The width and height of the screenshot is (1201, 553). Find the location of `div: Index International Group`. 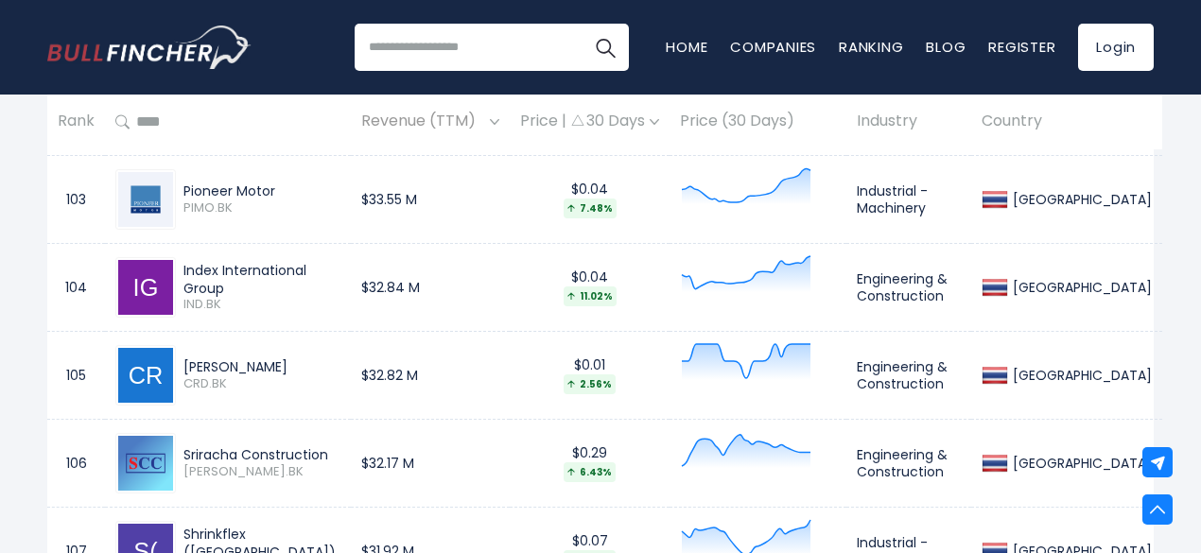

div: Index International Group is located at coordinates (262, 279).